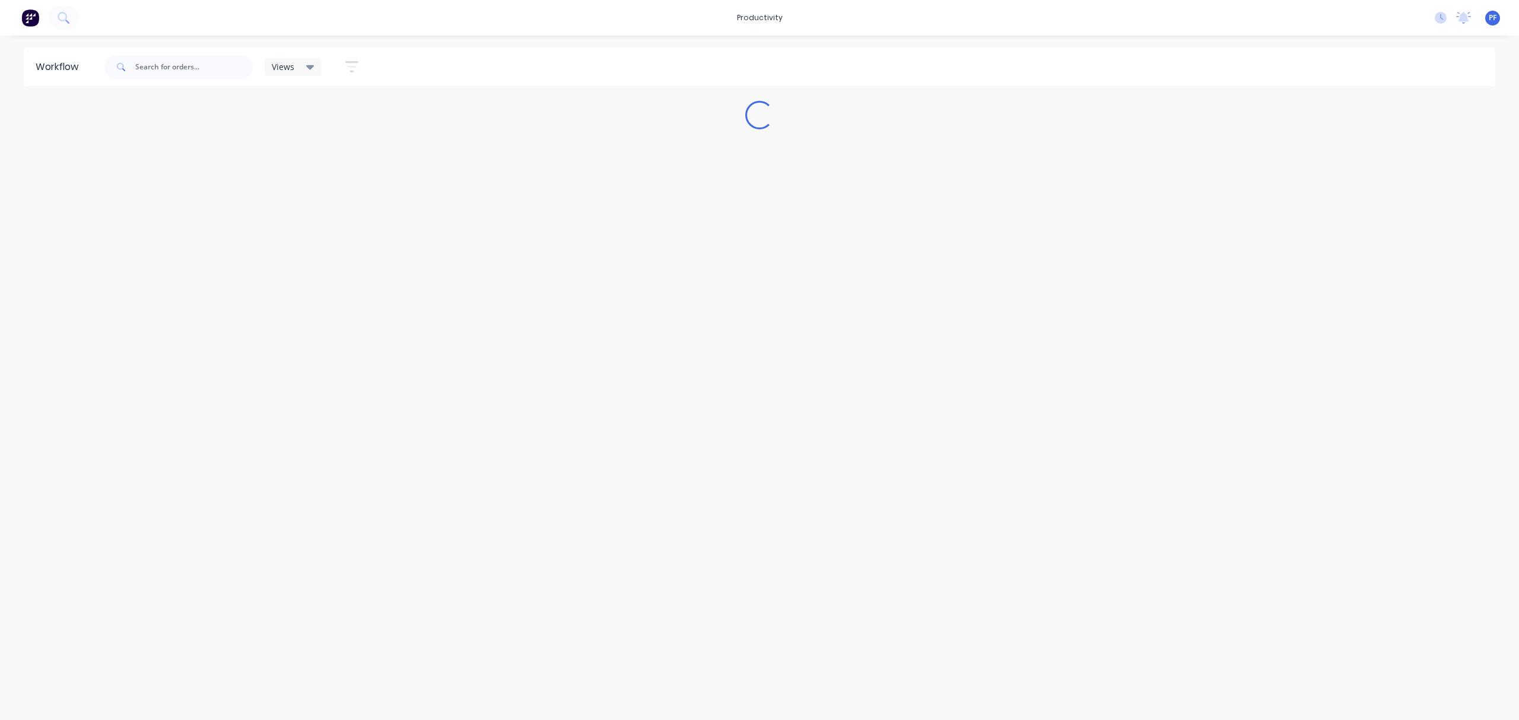 This screenshot has width=1519, height=720. Describe the element at coordinates (194, 67) in the screenshot. I see `input: Search for orders...` at that location.